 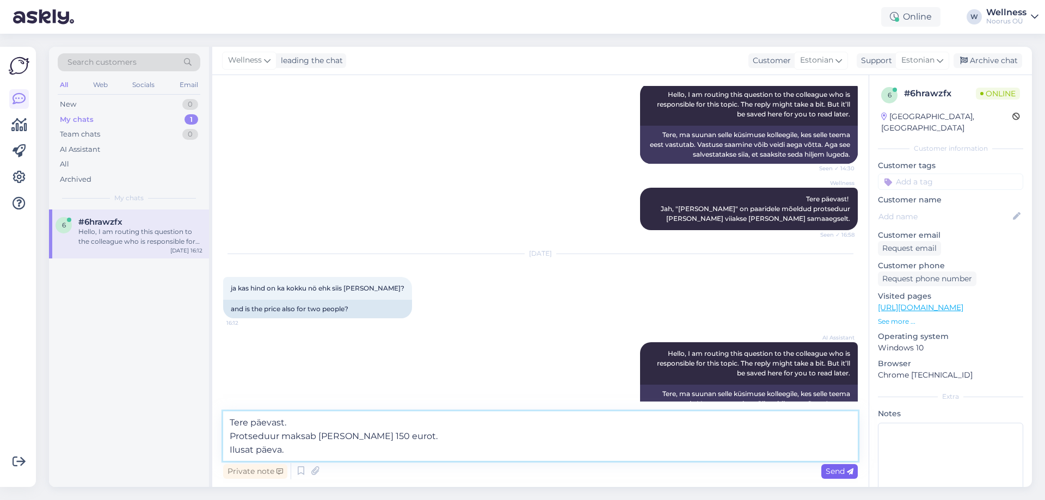 What do you see at coordinates (998, 94) in the screenshot?
I see `span: Online` at bounding box center [998, 94].